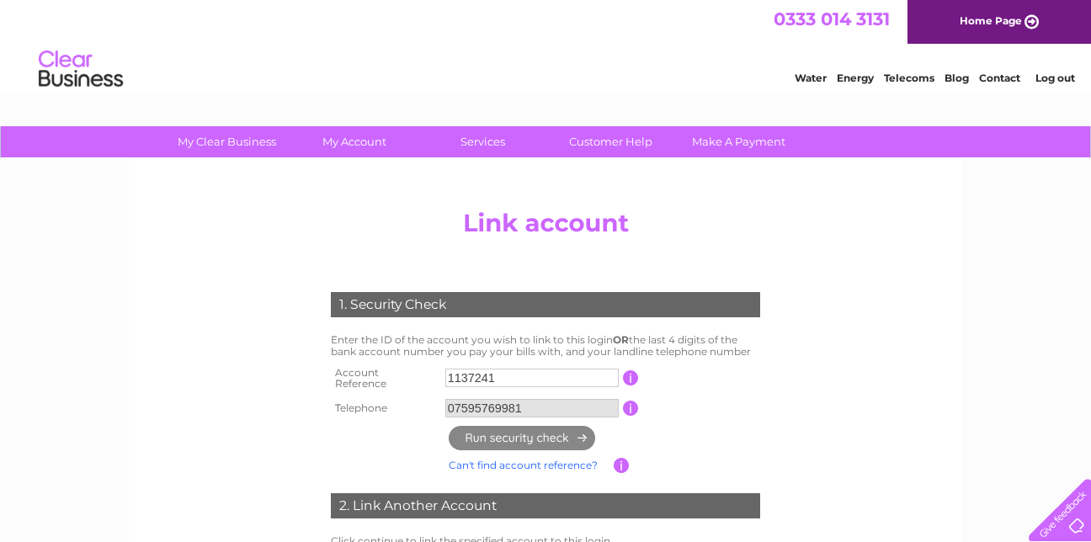 The image size is (1091, 542). Describe the element at coordinates (545, 305) in the screenshot. I see `div: 1. Security Check` at that location.